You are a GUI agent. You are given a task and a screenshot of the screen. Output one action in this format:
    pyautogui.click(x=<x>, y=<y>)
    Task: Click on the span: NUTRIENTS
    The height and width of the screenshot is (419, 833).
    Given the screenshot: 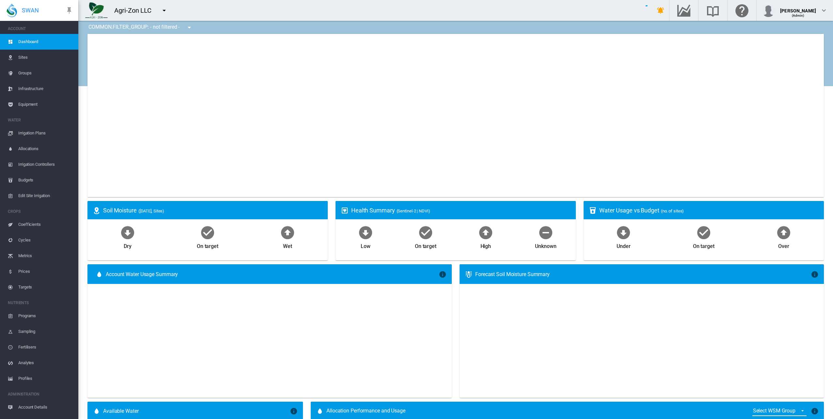 What is the action you would take?
    pyautogui.click(x=40, y=303)
    